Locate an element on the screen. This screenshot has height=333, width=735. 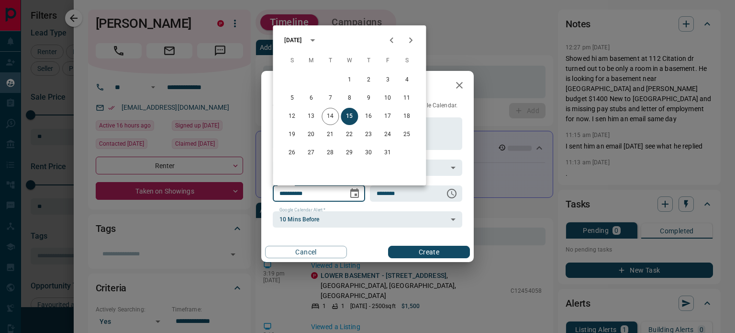
button: 12 is located at coordinates (292, 116).